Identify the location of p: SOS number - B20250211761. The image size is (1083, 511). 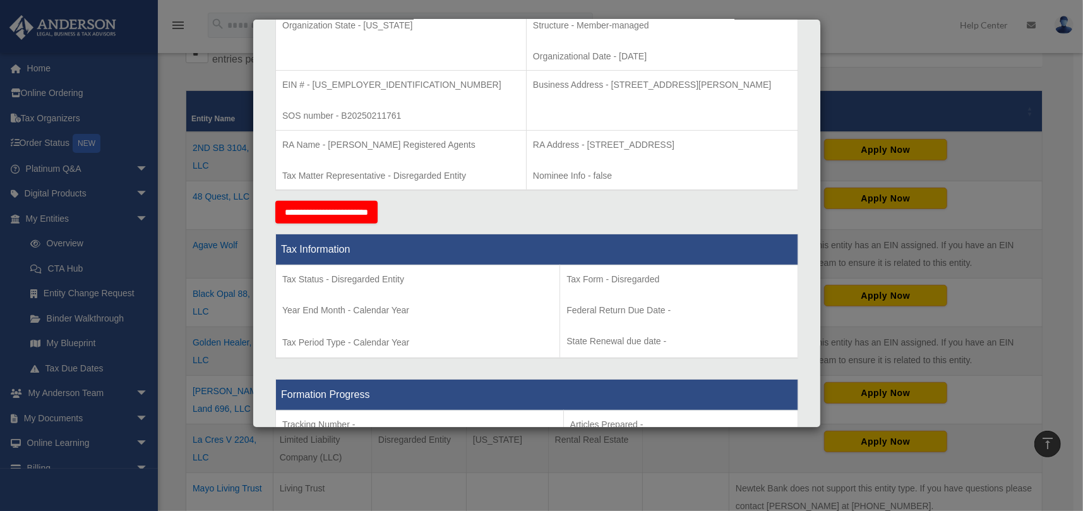
(401, 116).